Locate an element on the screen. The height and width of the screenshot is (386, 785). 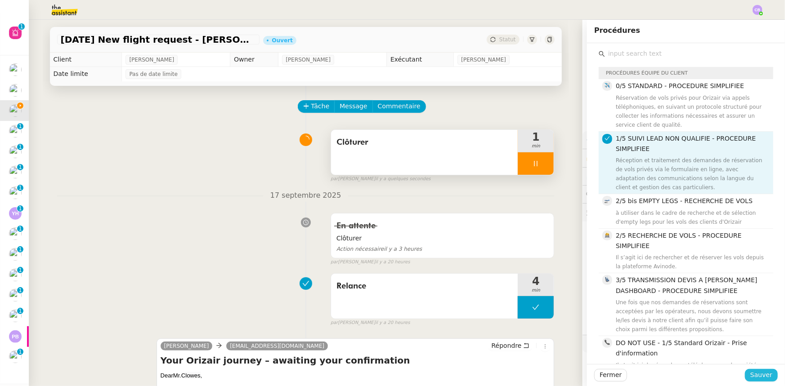
span: 1/5 SUIVI LEAD NON QUALIFIE - PROCEDURE SIMPLIFIEE is located at coordinates (686, 144).